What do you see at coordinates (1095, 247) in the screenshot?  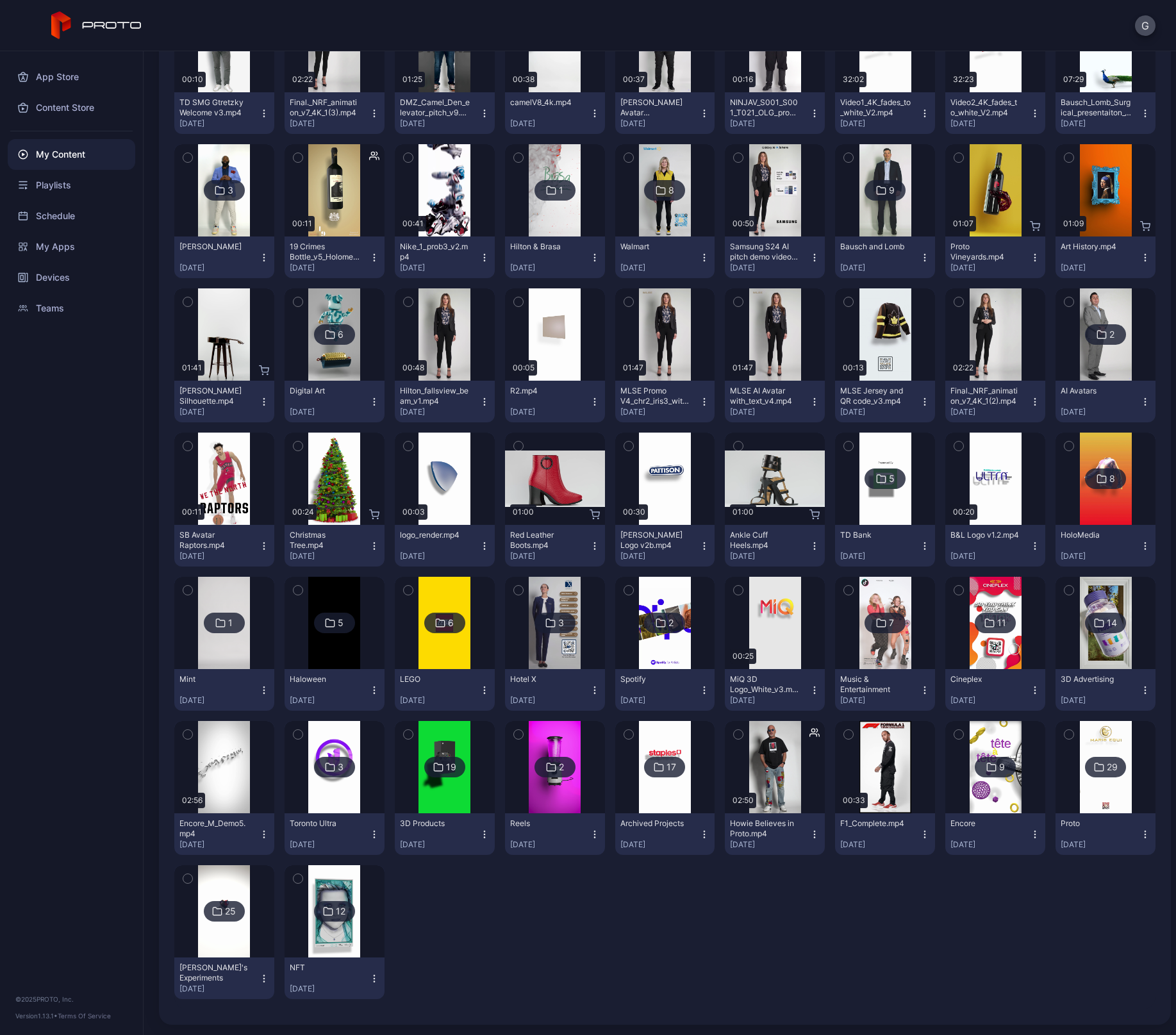 I see `div: Art History.mp4` at bounding box center [1095, 247].